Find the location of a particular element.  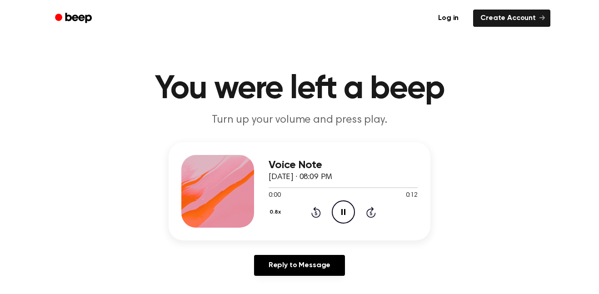

a: Create Account is located at coordinates (511, 18).